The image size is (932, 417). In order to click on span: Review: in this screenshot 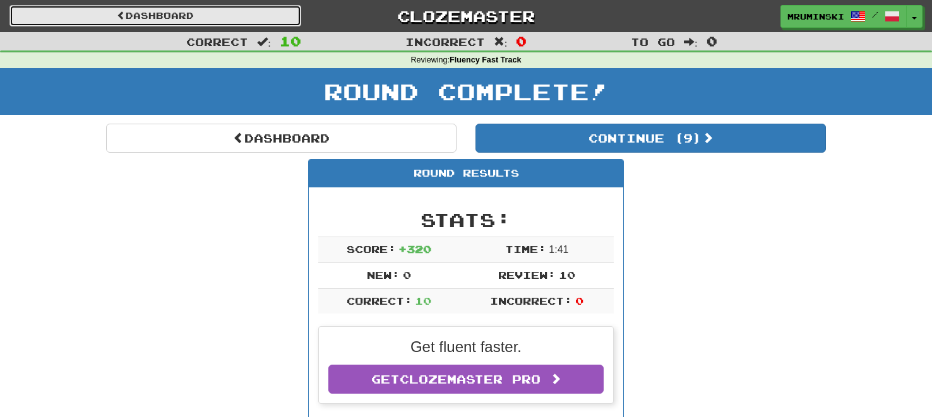, I will do `click(527, 275)`.